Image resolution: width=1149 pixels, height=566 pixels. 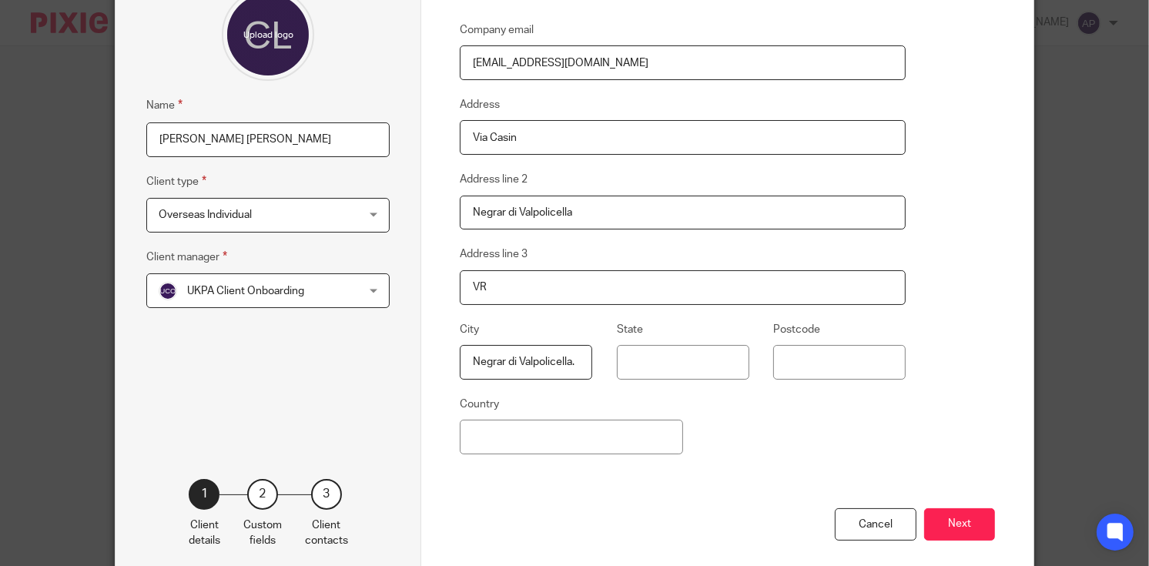 What do you see at coordinates (875, 524) in the screenshot?
I see `div: Cancel` at bounding box center [875, 524].